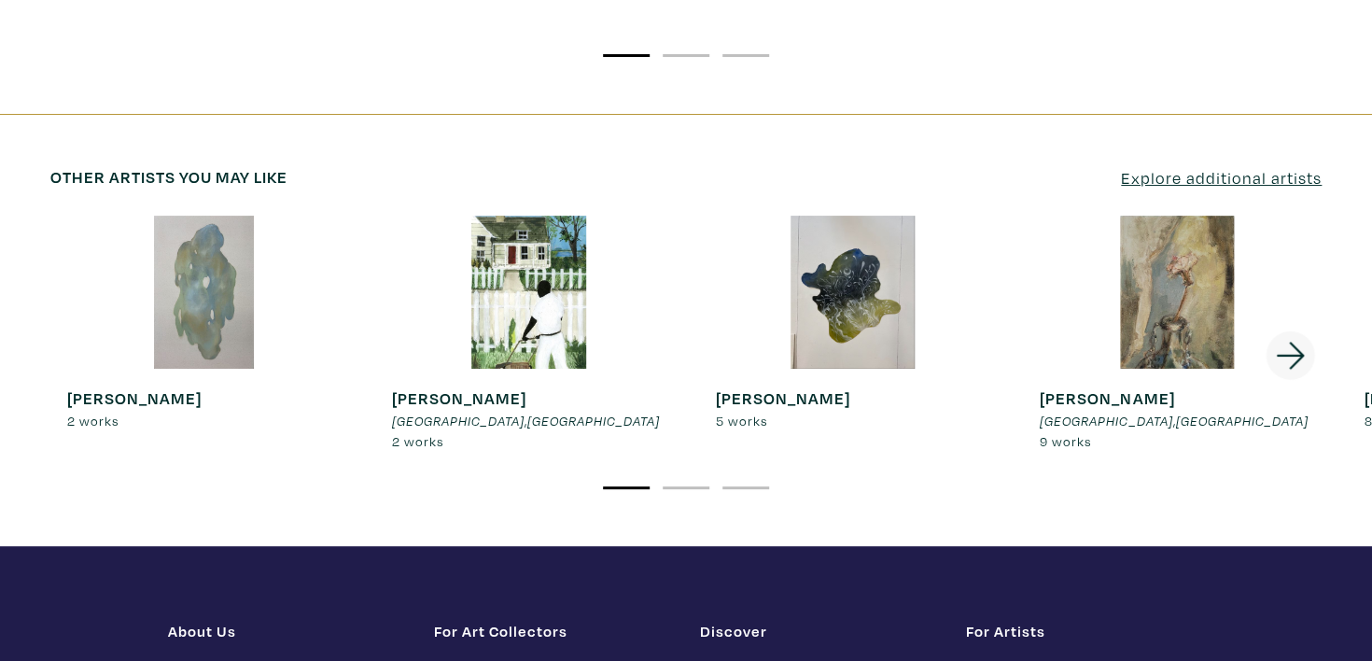 Image resolution: width=1372 pixels, height=661 pixels. What do you see at coordinates (1221, 177) in the screenshot?
I see `u: Explore additional artists` at bounding box center [1221, 177].